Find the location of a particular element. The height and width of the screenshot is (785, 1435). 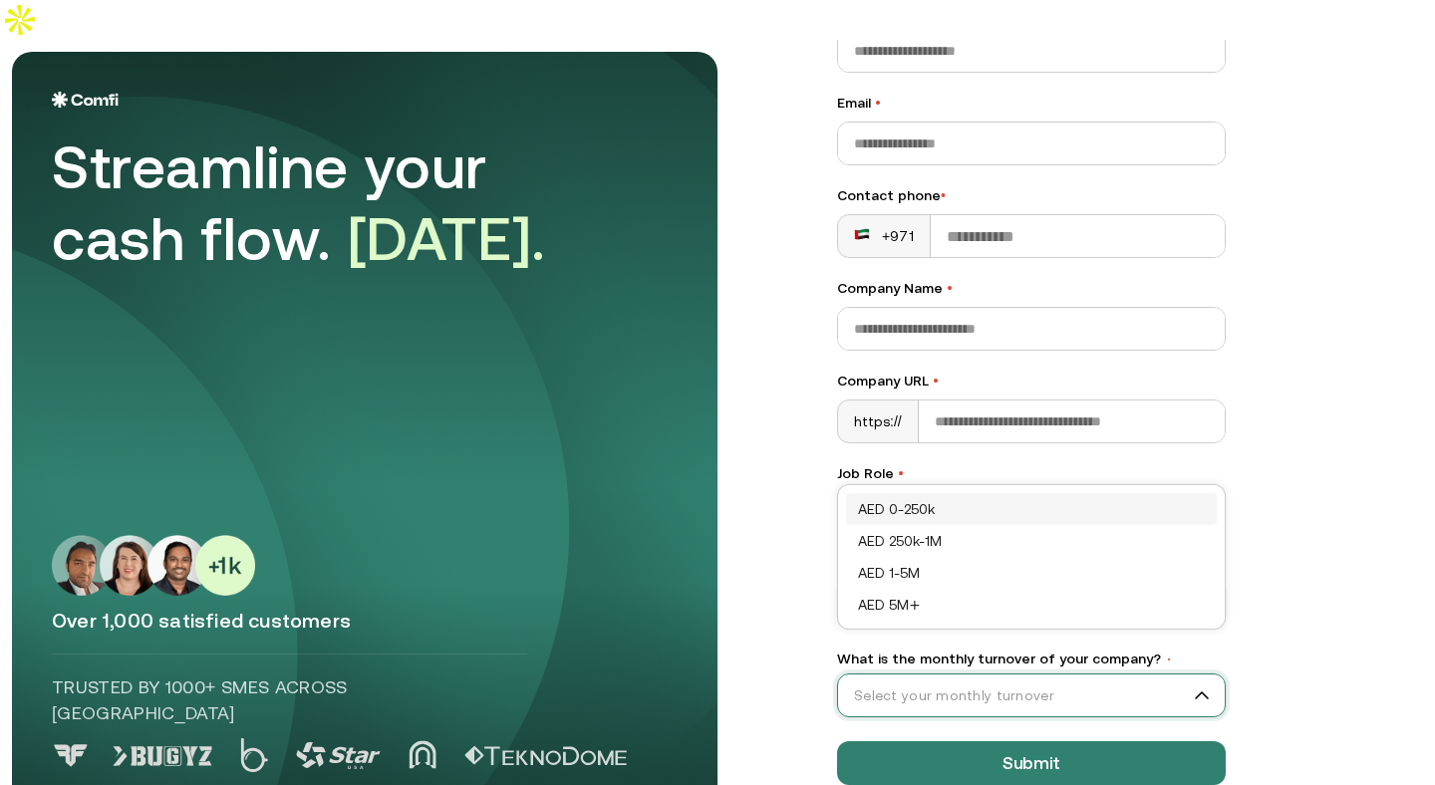

img: Logo 2 is located at coordinates (254, 755).